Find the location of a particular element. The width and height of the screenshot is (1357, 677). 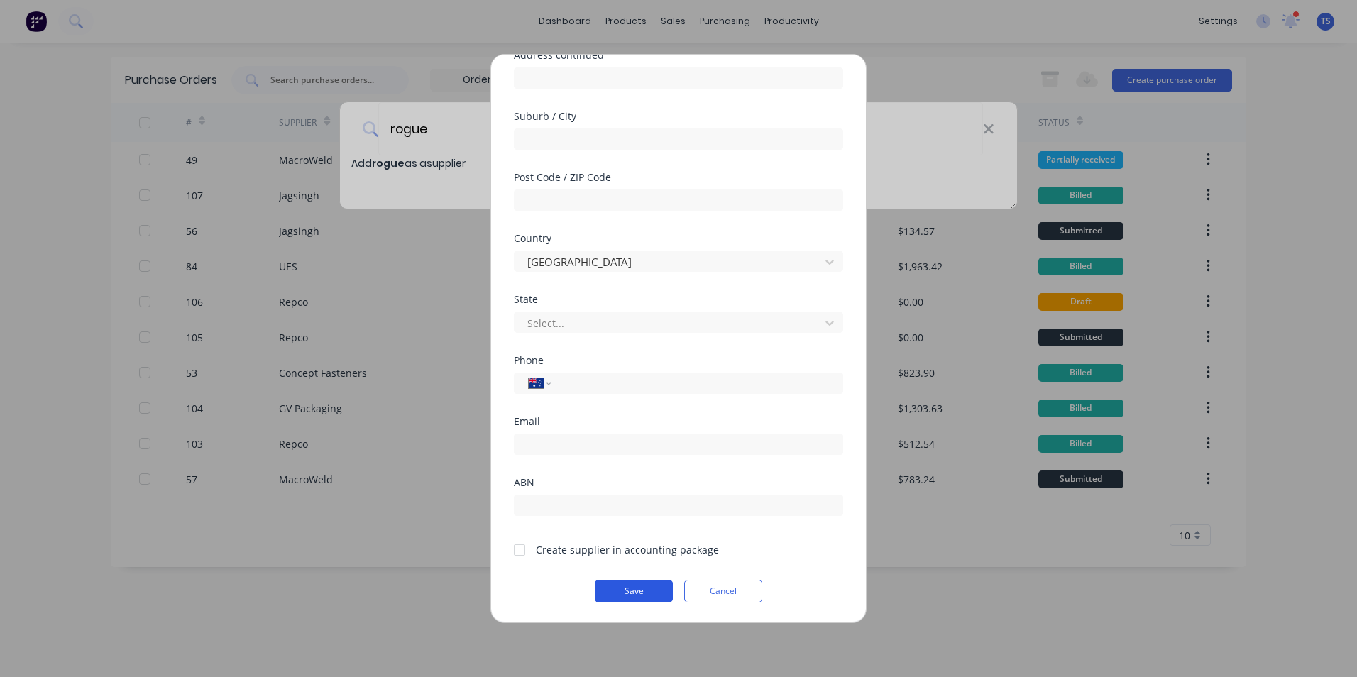

div: State is located at coordinates (679, 300).